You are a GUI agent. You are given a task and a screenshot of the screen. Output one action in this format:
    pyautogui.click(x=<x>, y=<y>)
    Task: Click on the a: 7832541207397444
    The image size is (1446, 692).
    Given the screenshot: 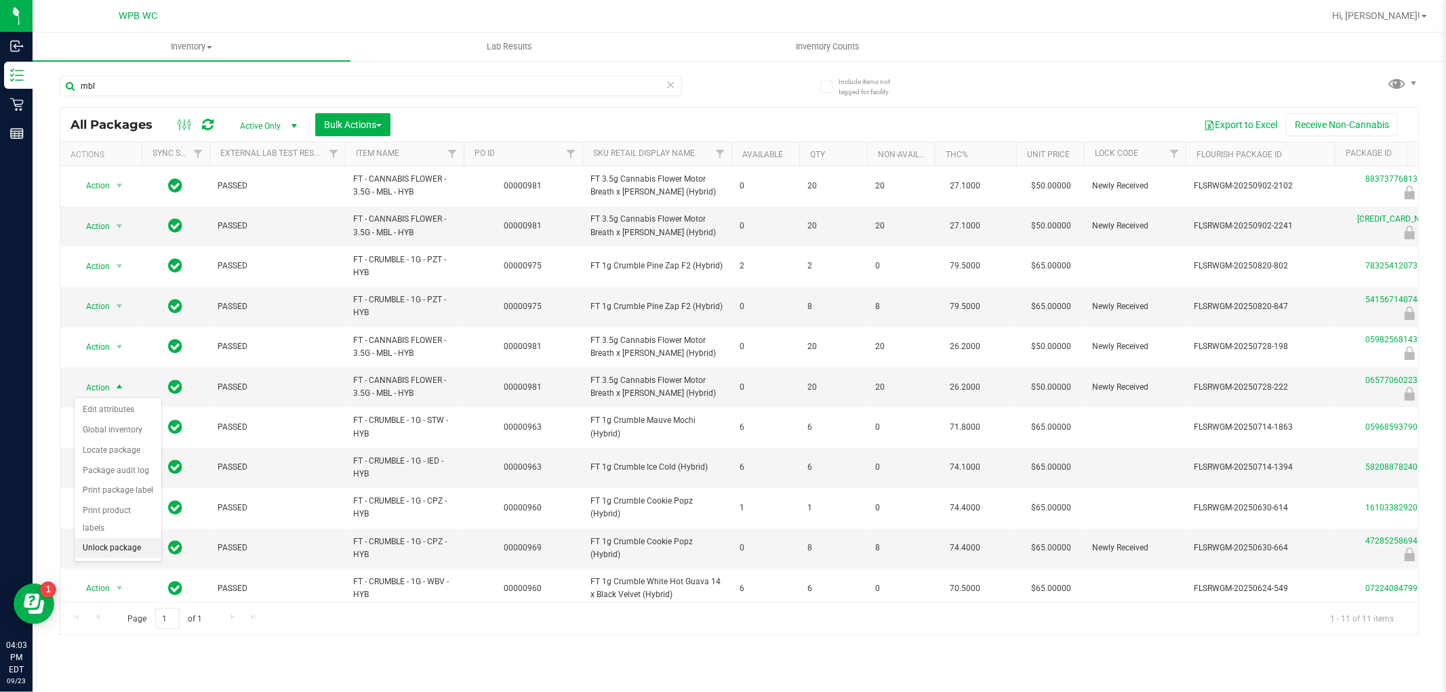 What is the action you would take?
    pyautogui.click(x=1403, y=266)
    